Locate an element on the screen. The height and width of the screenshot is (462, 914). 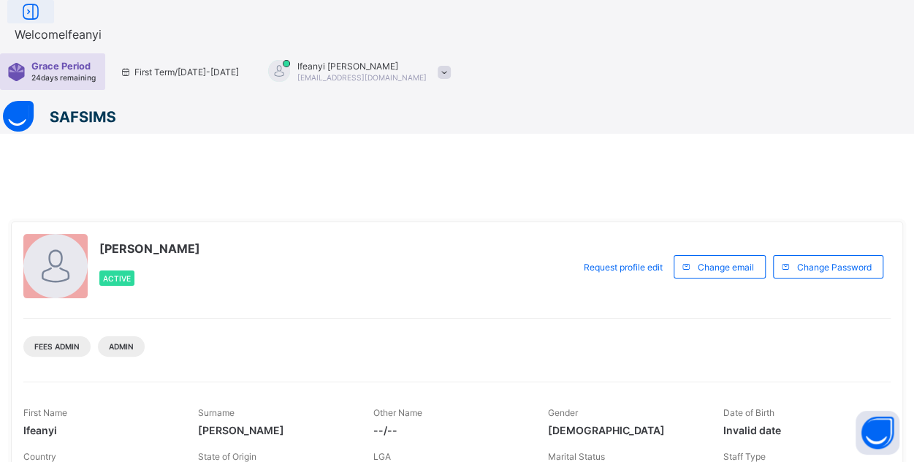
span: Fees Admin is located at coordinates (57, 346).